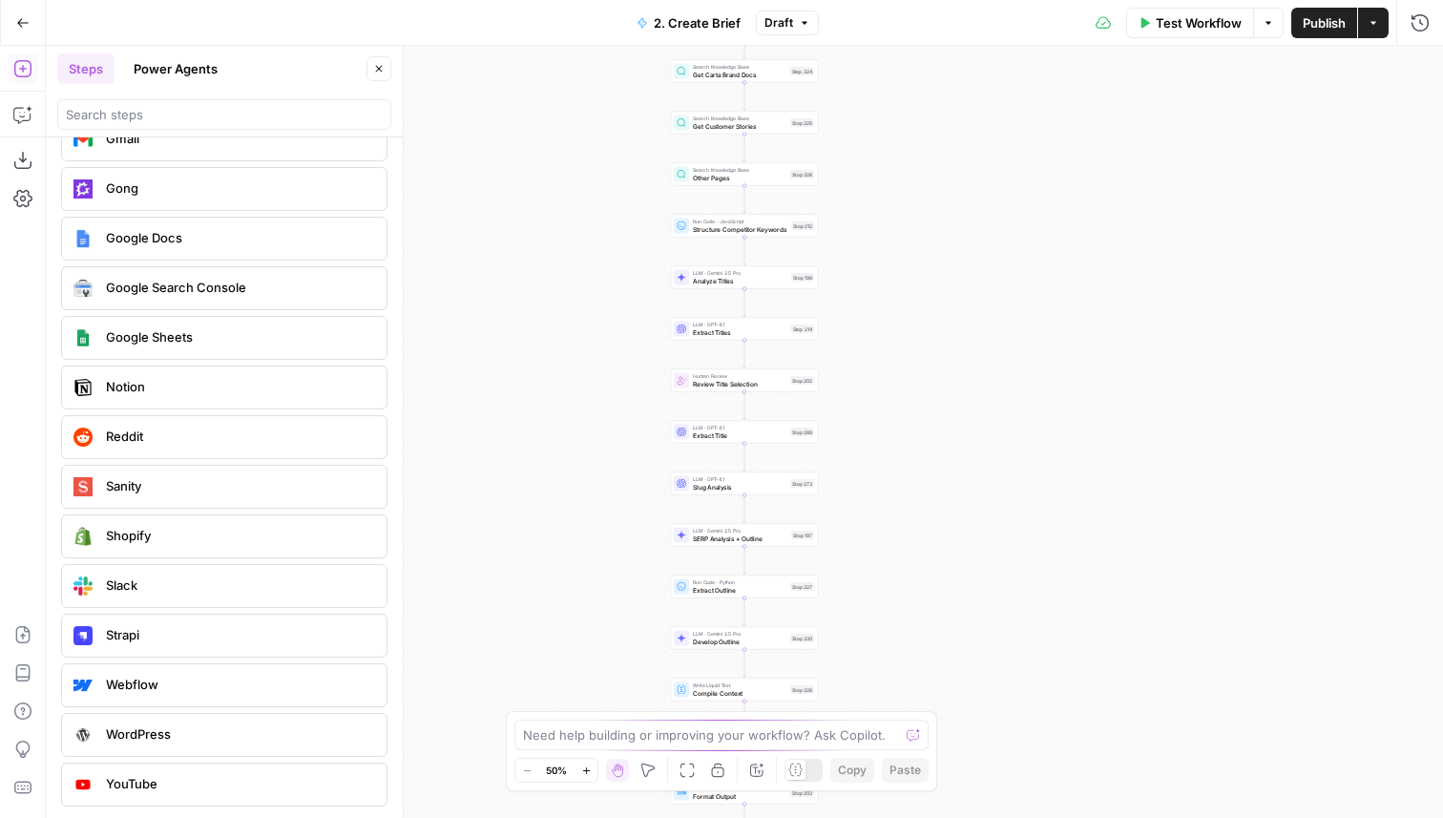  What do you see at coordinates (740, 641) in the screenshot?
I see `span: Develop Outline` at bounding box center [740, 641].